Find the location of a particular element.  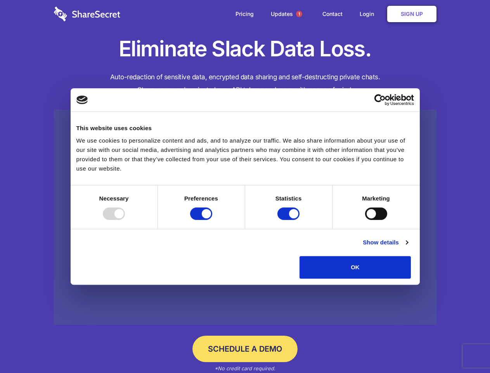

strong: Preferences is located at coordinates (201, 198).